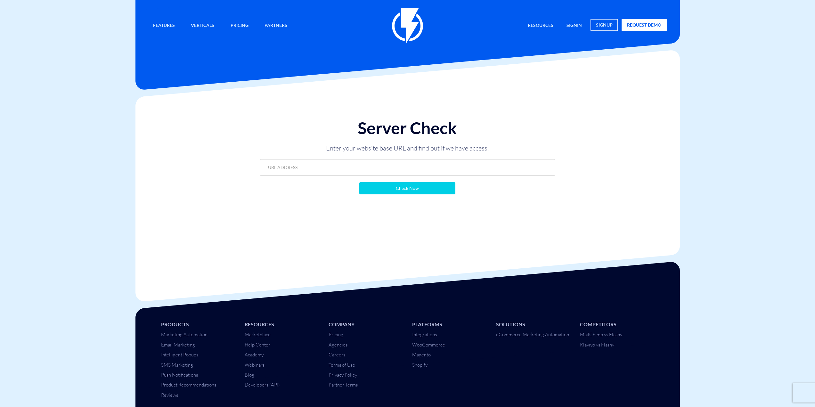 The width and height of the screenshot is (815, 407). I want to click on a: Intelligent Popups, so click(180, 355).